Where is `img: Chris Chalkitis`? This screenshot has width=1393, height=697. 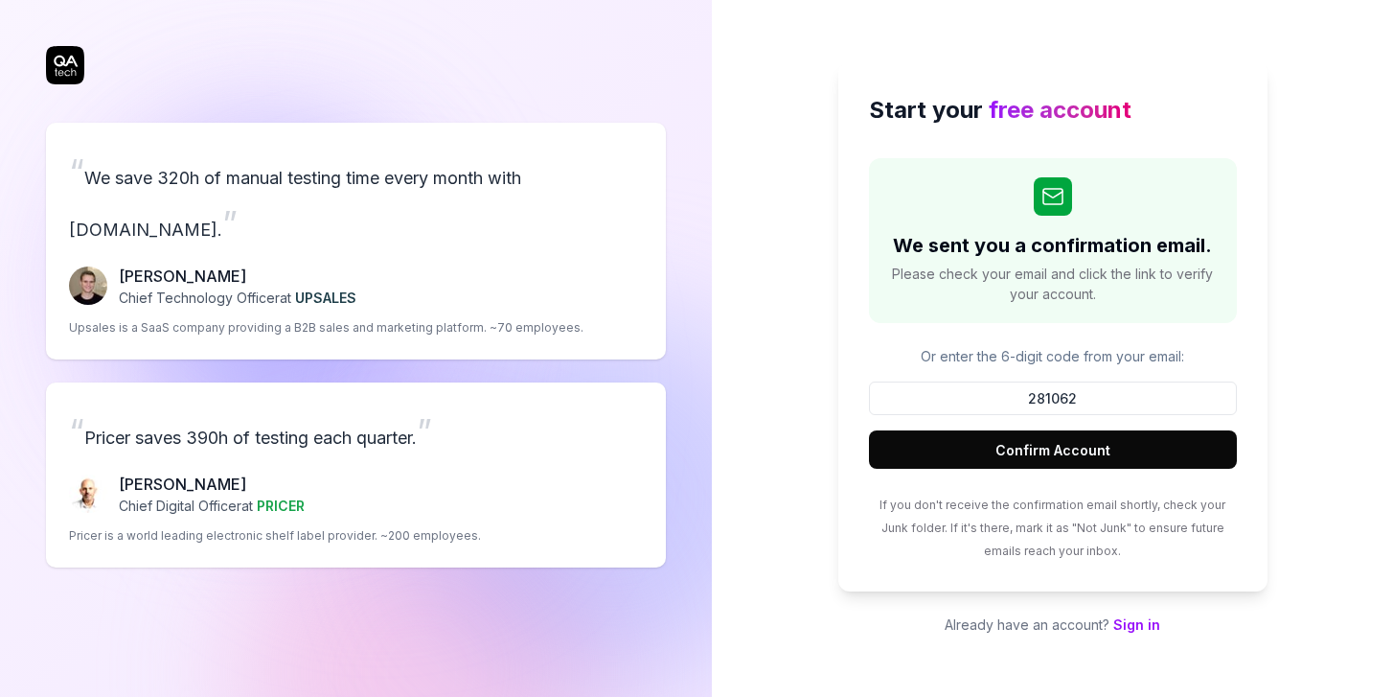
img: Chris Chalkitis is located at coordinates (88, 494).